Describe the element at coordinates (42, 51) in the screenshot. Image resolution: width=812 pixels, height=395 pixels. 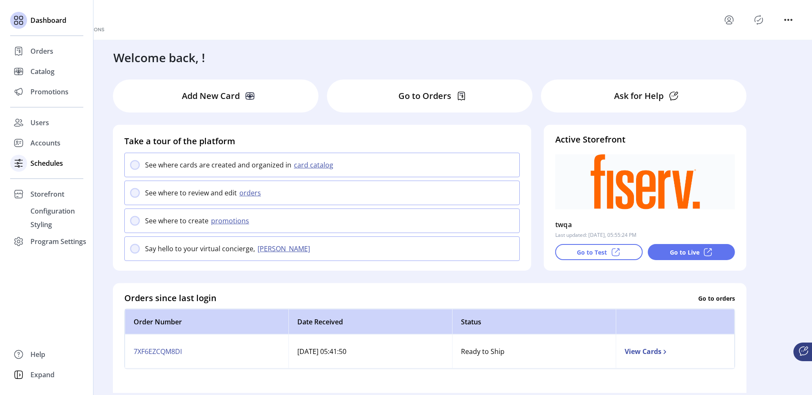
I see `span: Orders` at that location.